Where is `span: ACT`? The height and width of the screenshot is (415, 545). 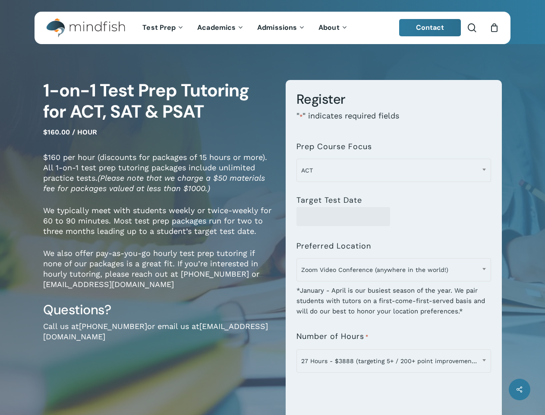 span: ACT is located at coordinates (394, 170).